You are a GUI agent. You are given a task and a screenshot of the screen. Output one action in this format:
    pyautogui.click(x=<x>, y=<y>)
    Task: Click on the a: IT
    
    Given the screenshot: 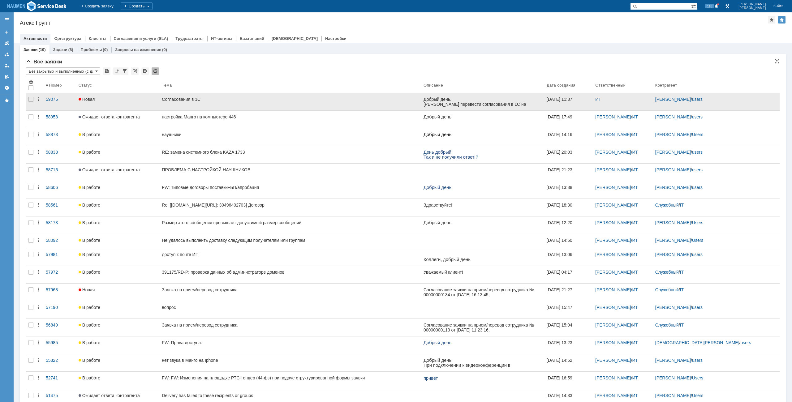 What is the action you would take?
    pyautogui.click(x=682, y=290)
    